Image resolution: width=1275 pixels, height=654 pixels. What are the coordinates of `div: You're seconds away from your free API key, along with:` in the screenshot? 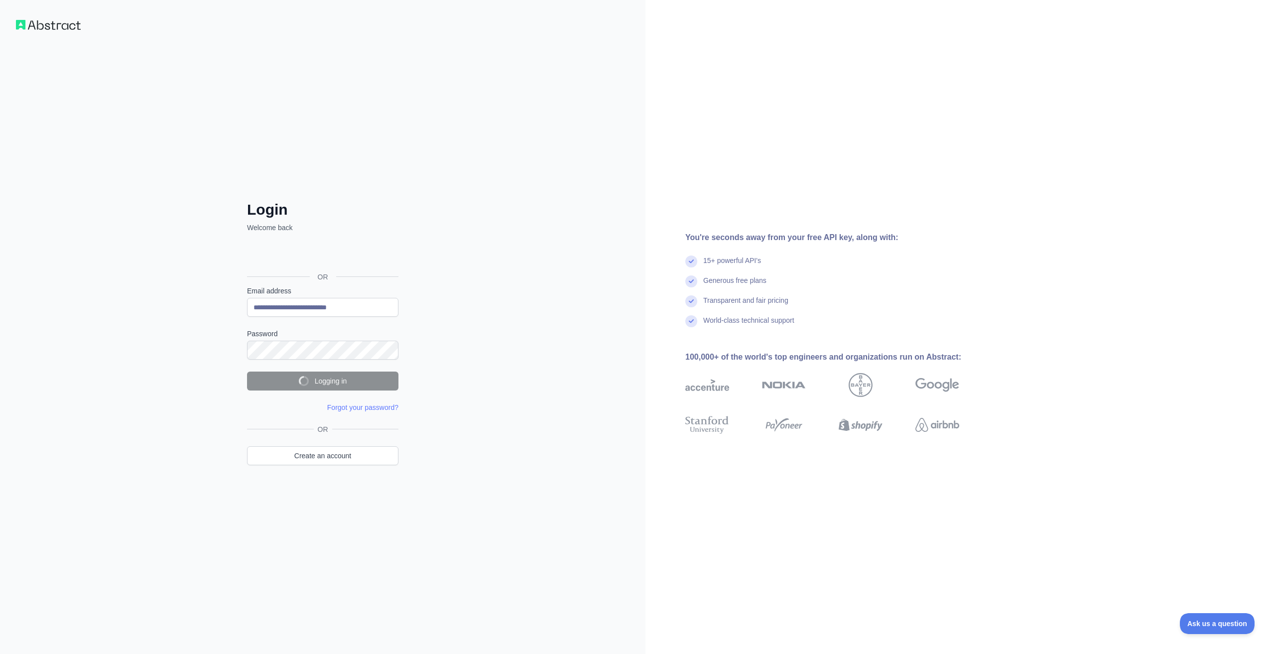 It's located at (838, 237).